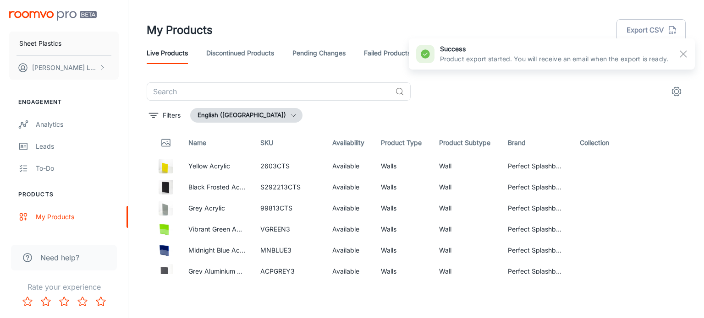 This screenshot has width=704, height=318. I want to click on p: Vibrant Green Acrylic, so click(217, 229).